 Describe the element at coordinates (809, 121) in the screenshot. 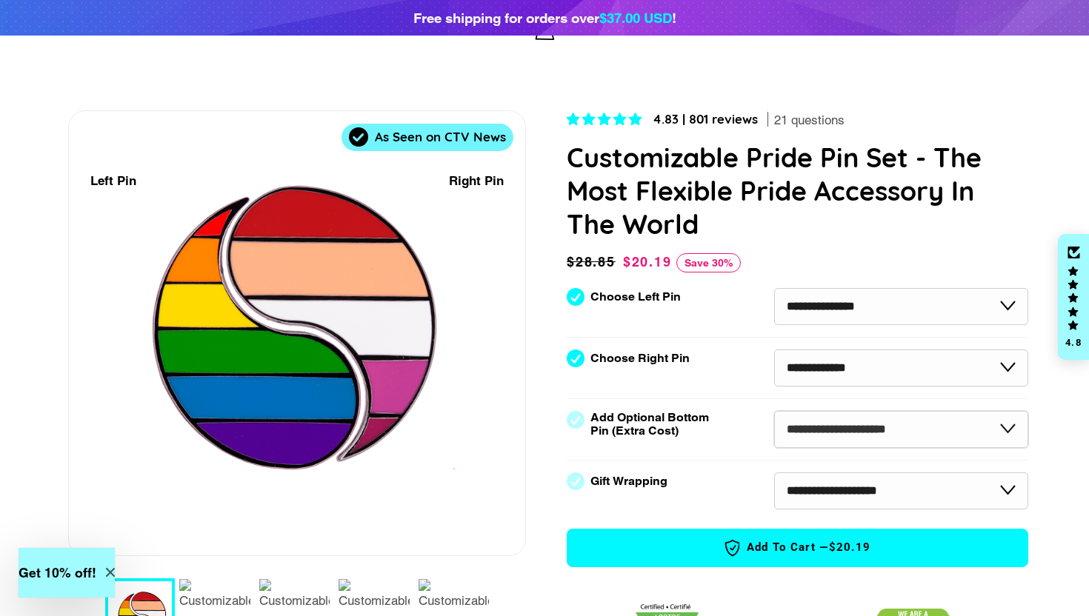

I see `span: 21 questions` at that location.